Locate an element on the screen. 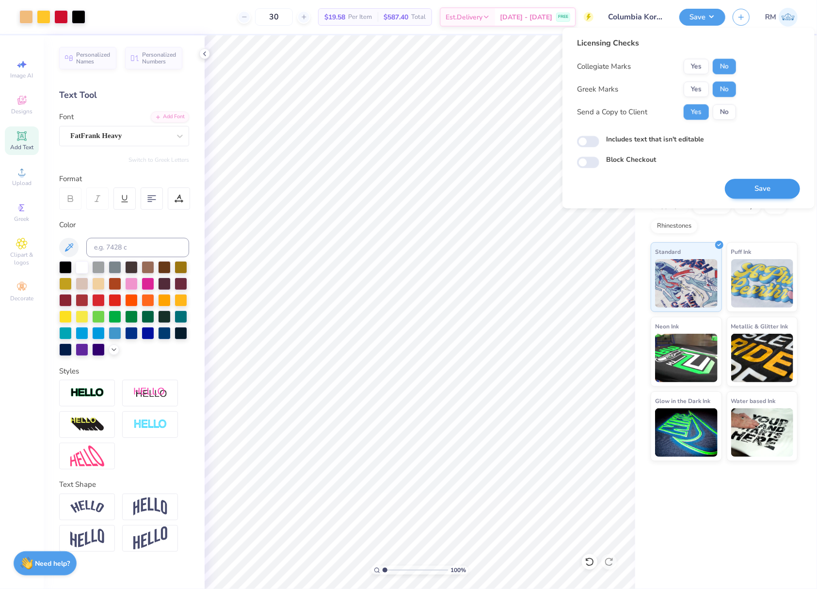 This screenshot has width=817, height=589. span: Water based Ink is located at coordinates (753, 401).